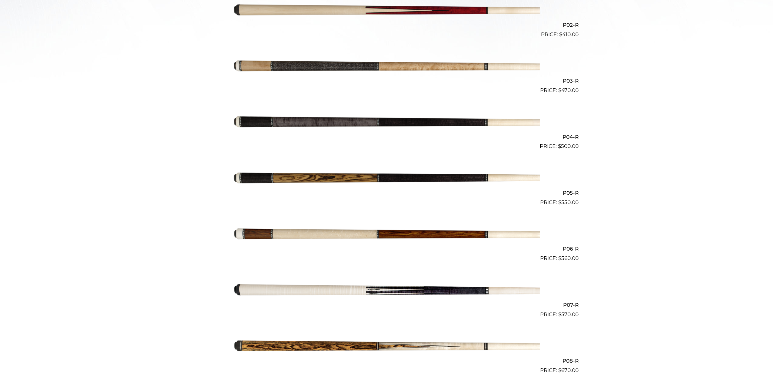 This screenshot has width=773, height=386. What do you see at coordinates (568, 90) in the screenshot?
I see `bdi: 470.00` at bounding box center [568, 90].